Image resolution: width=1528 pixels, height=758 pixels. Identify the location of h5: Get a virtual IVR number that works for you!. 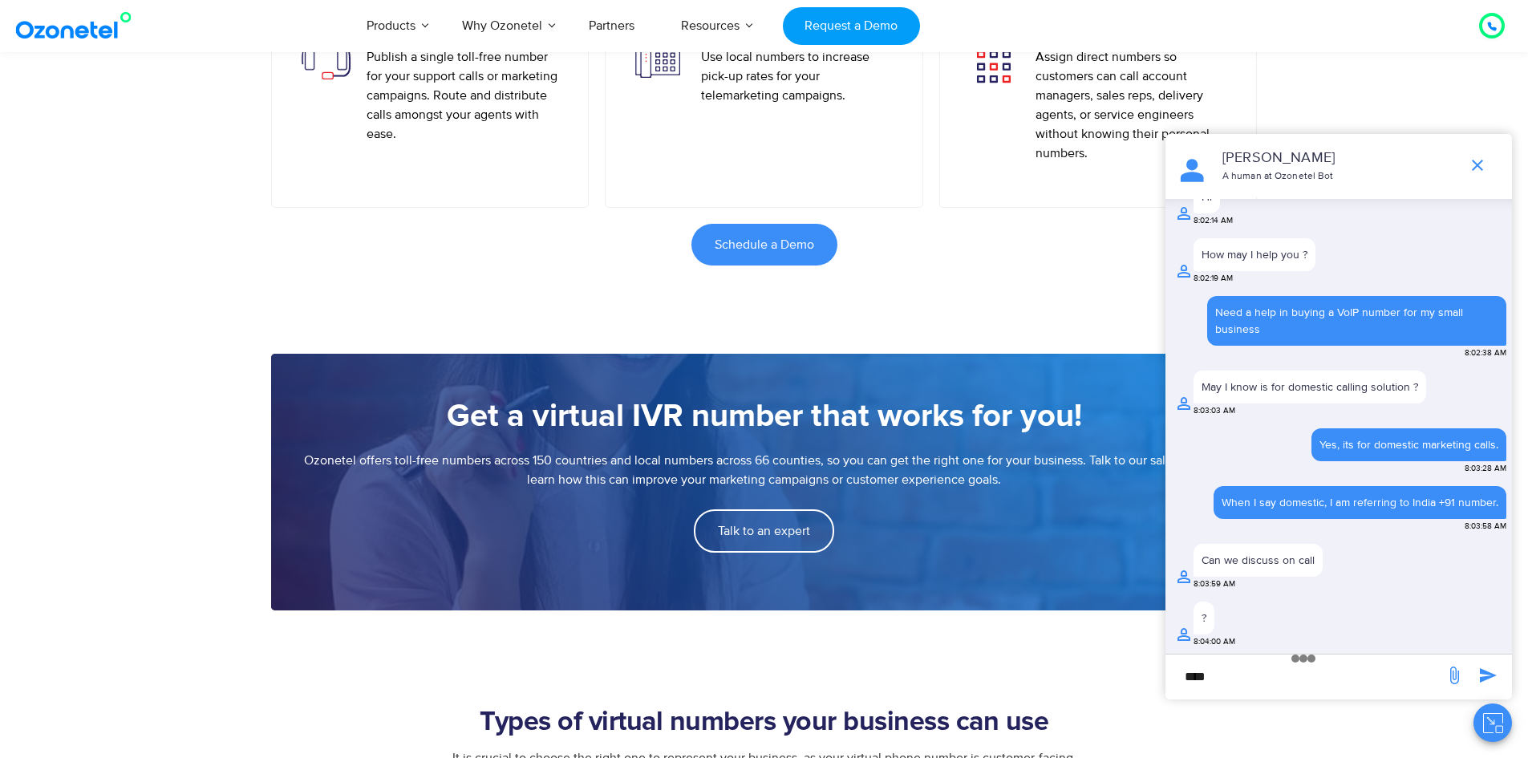
(764, 416).